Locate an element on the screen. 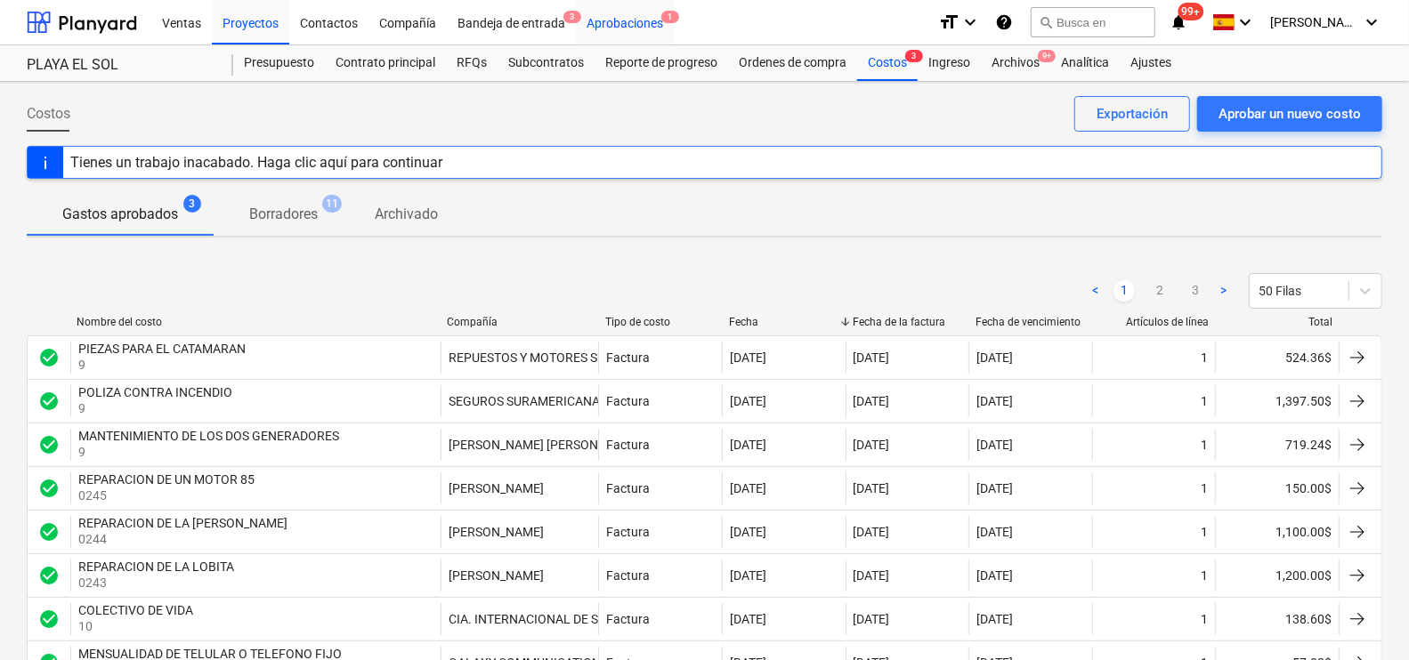 The image size is (1409, 660). a: Ajustes is located at coordinates (1151, 63).